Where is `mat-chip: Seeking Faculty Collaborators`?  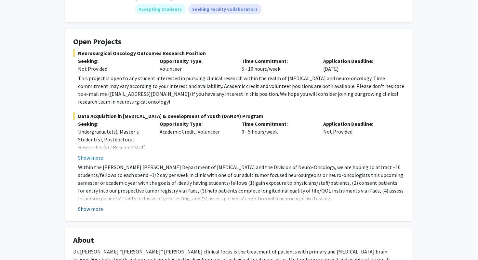
mat-chip: Seeking Faculty Collaborators is located at coordinates (225, 9).